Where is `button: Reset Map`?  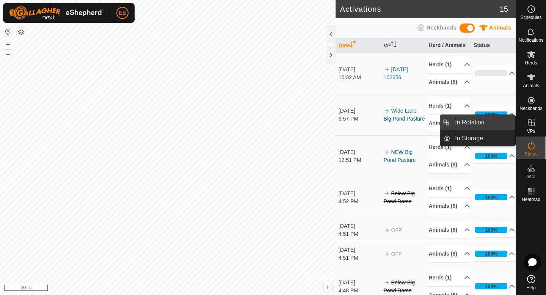 button: Reset Map is located at coordinates (8, 32).